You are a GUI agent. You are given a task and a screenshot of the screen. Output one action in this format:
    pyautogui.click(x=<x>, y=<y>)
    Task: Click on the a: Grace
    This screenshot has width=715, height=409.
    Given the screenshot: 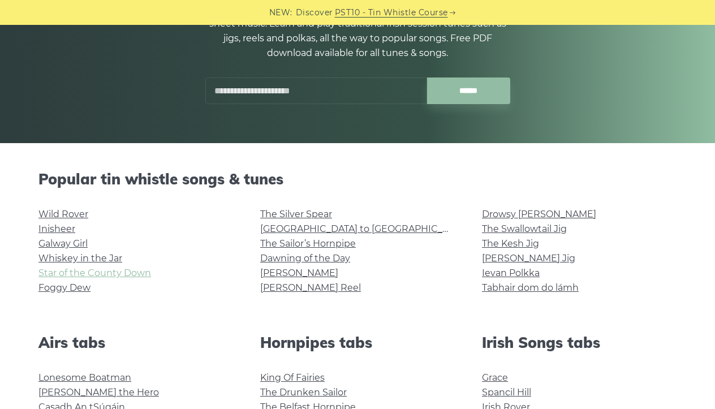 What is the action you would take?
    pyautogui.click(x=495, y=377)
    